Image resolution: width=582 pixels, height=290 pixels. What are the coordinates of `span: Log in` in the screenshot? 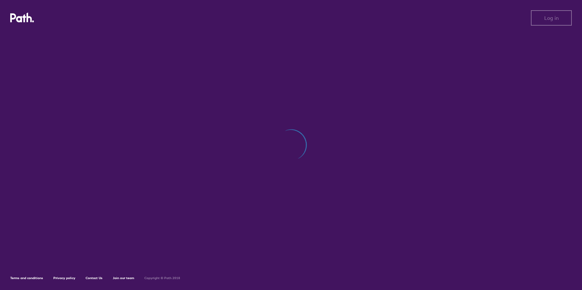 It's located at (552, 18).